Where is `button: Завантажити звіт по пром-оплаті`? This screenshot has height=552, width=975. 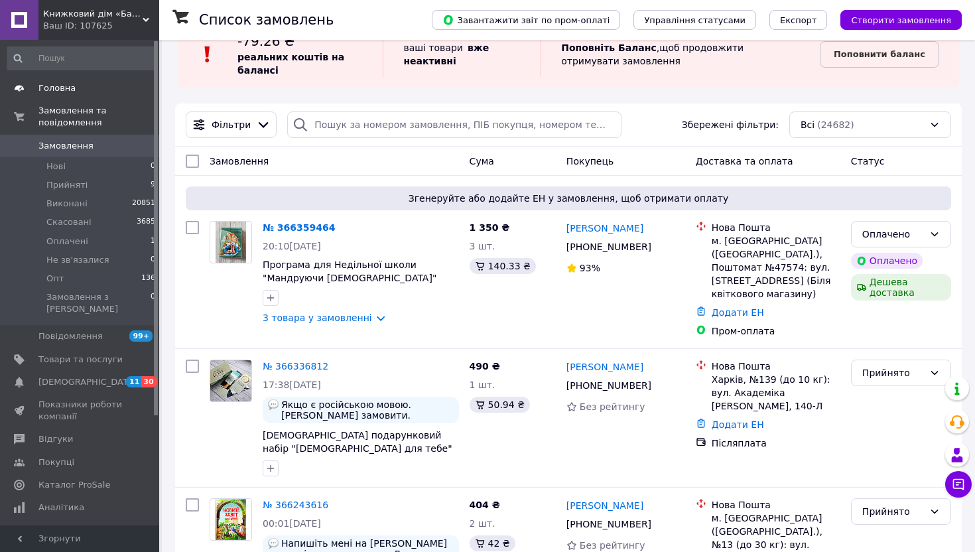 button: Завантажити звіт по пром-оплаті is located at coordinates (526, 20).